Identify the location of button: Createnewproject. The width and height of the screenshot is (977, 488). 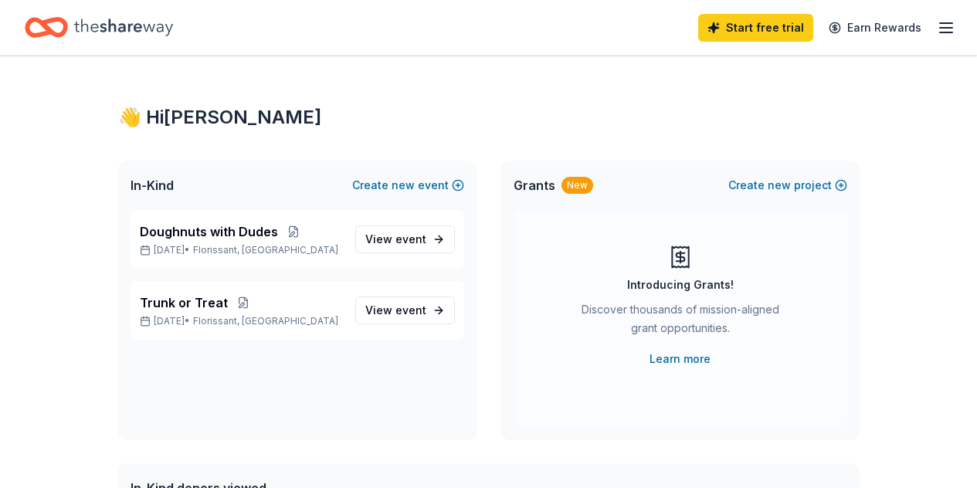
(788, 185).